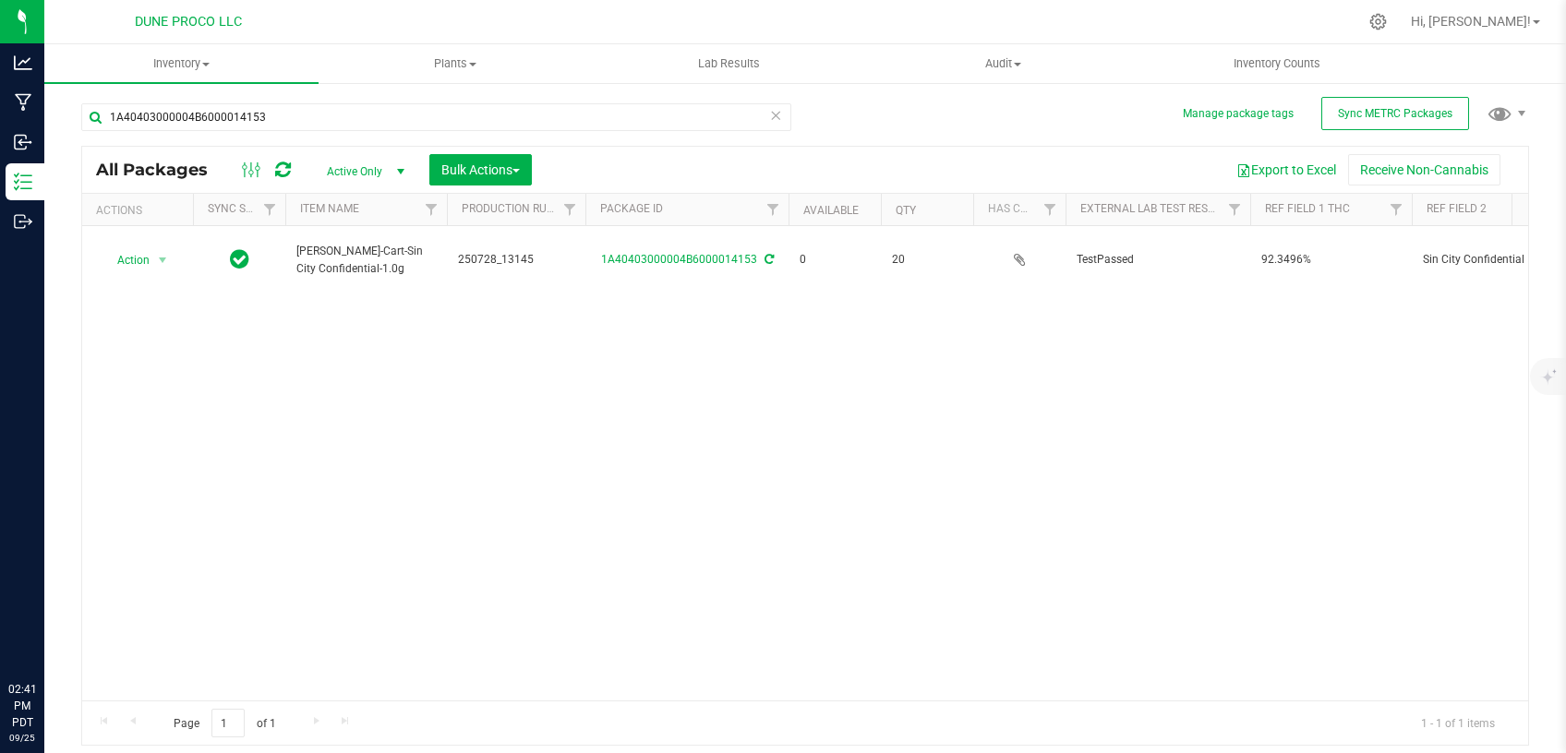  I want to click on a: Production Run, so click(508, 209).